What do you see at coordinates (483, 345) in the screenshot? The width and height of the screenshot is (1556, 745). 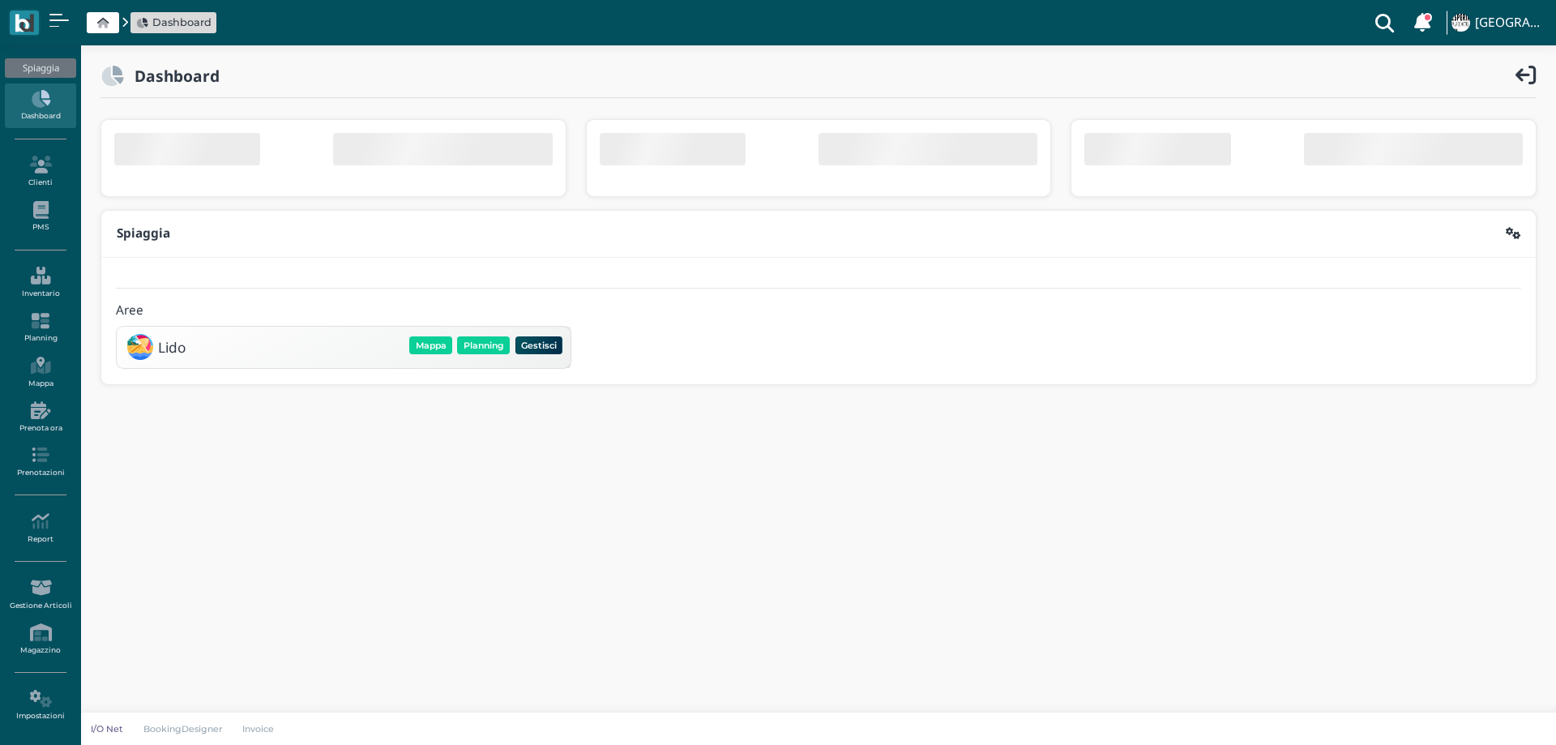 I see `button: Planning` at bounding box center [483, 345].